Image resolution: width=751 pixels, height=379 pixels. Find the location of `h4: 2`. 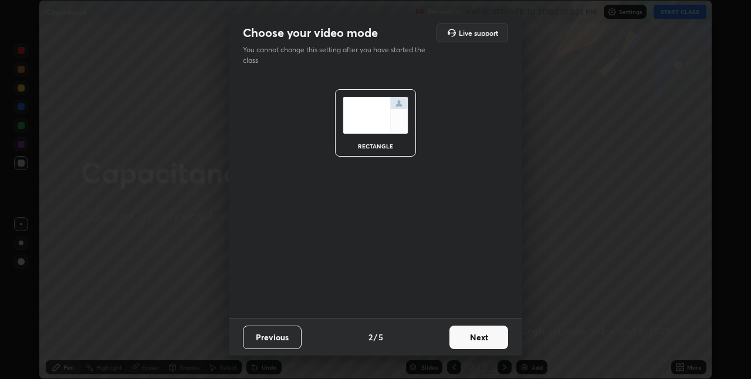

h4: 2 is located at coordinates (370, 337).